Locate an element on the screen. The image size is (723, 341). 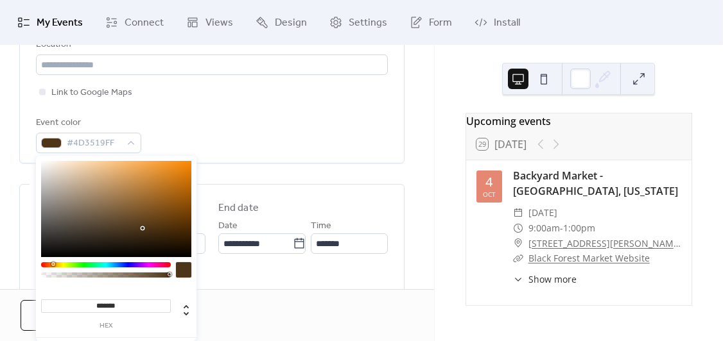
a: Black Forest Market Website is located at coordinates (588, 258).